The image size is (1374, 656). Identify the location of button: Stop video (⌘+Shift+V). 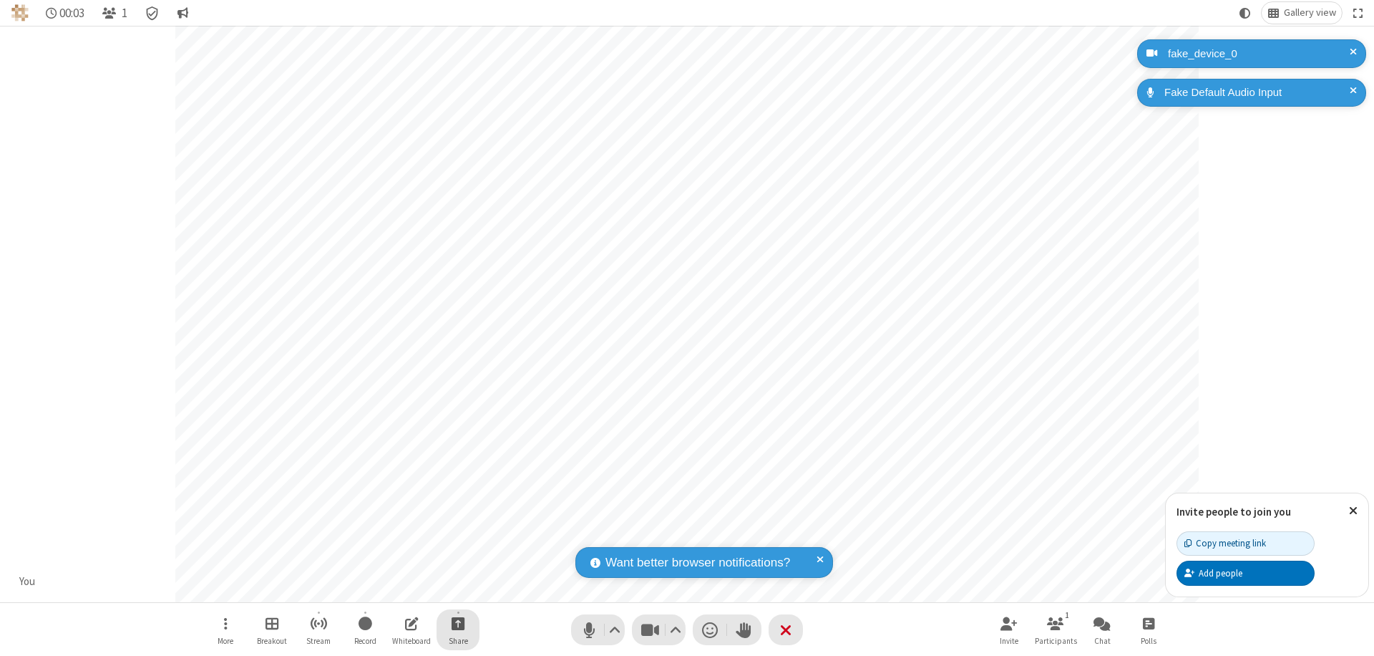
(658, 629).